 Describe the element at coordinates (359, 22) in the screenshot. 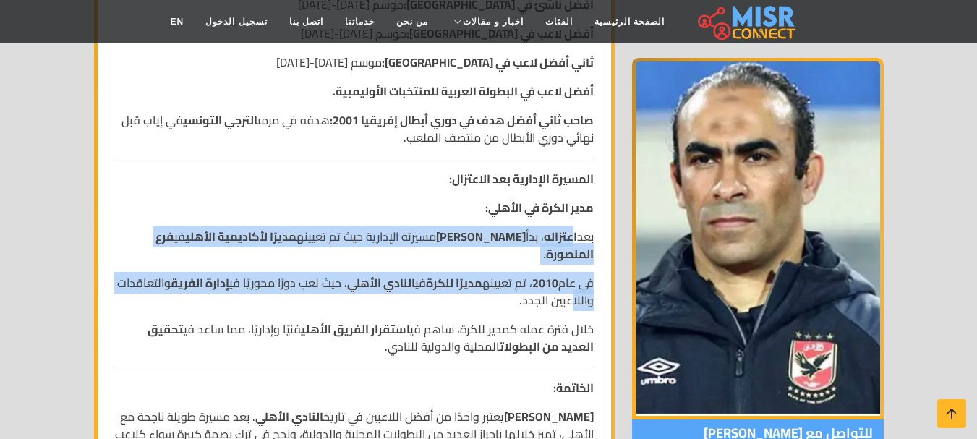

I see `a: خدماتنا` at that location.